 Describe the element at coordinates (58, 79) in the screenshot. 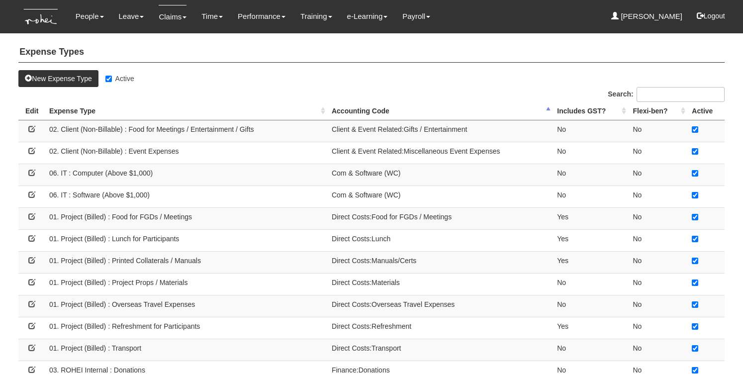

I see `a: New Expense Type` at that location.